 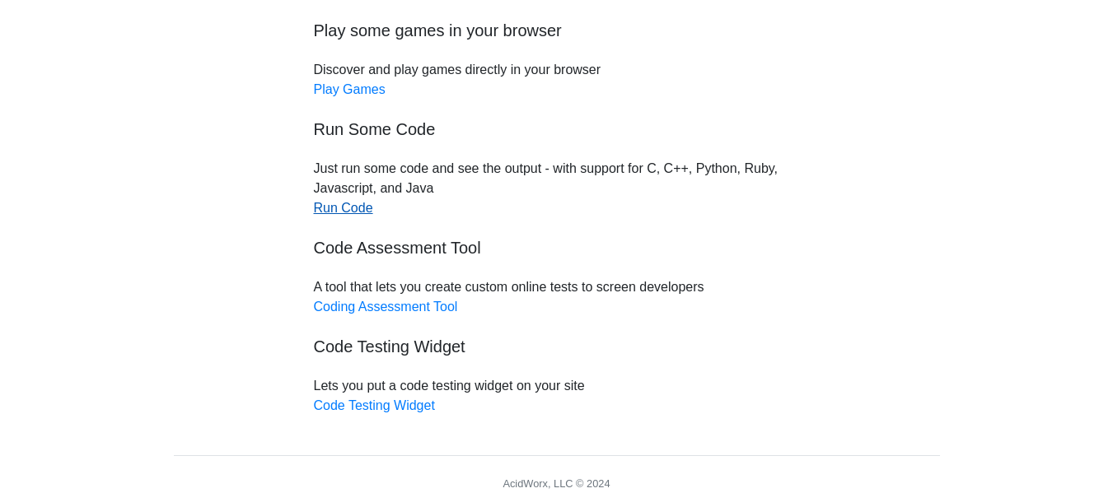 What do you see at coordinates (349, 89) in the screenshot?
I see `a: Play Games` at bounding box center [349, 89].